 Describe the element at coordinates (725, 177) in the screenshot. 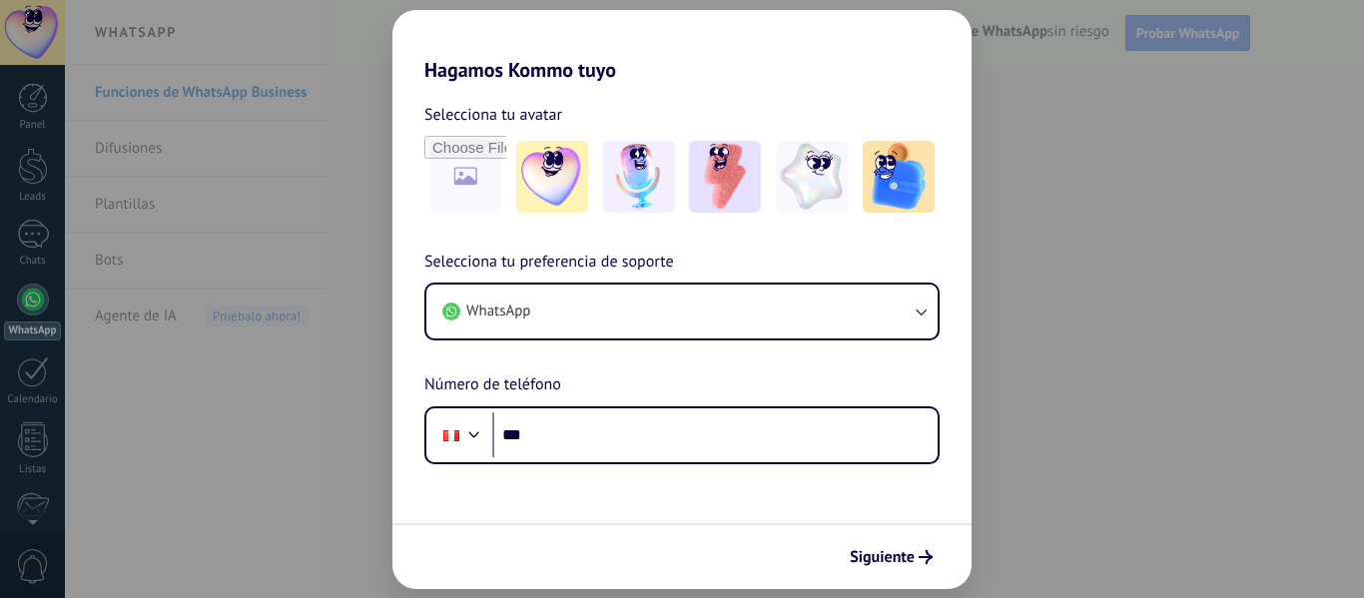

I see `img: -3.jpeg` at that location.